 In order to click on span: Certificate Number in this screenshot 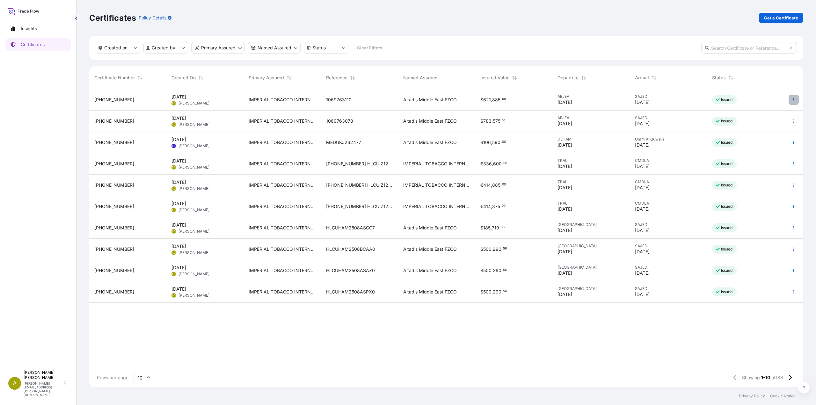, I will do `click(114, 78)`.